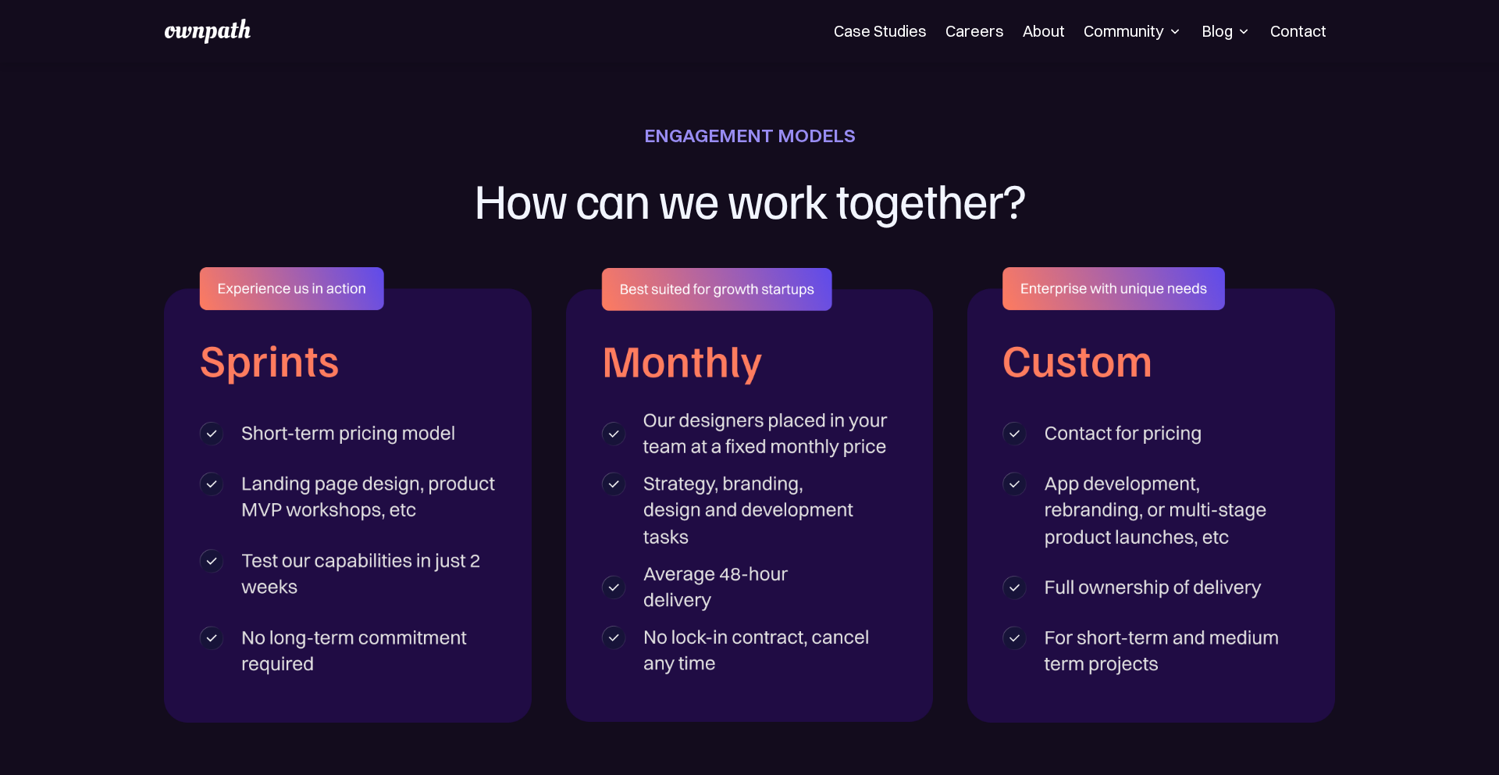  What do you see at coordinates (880, 31) in the screenshot?
I see `a: Case Studies` at bounding box center [880, 31].